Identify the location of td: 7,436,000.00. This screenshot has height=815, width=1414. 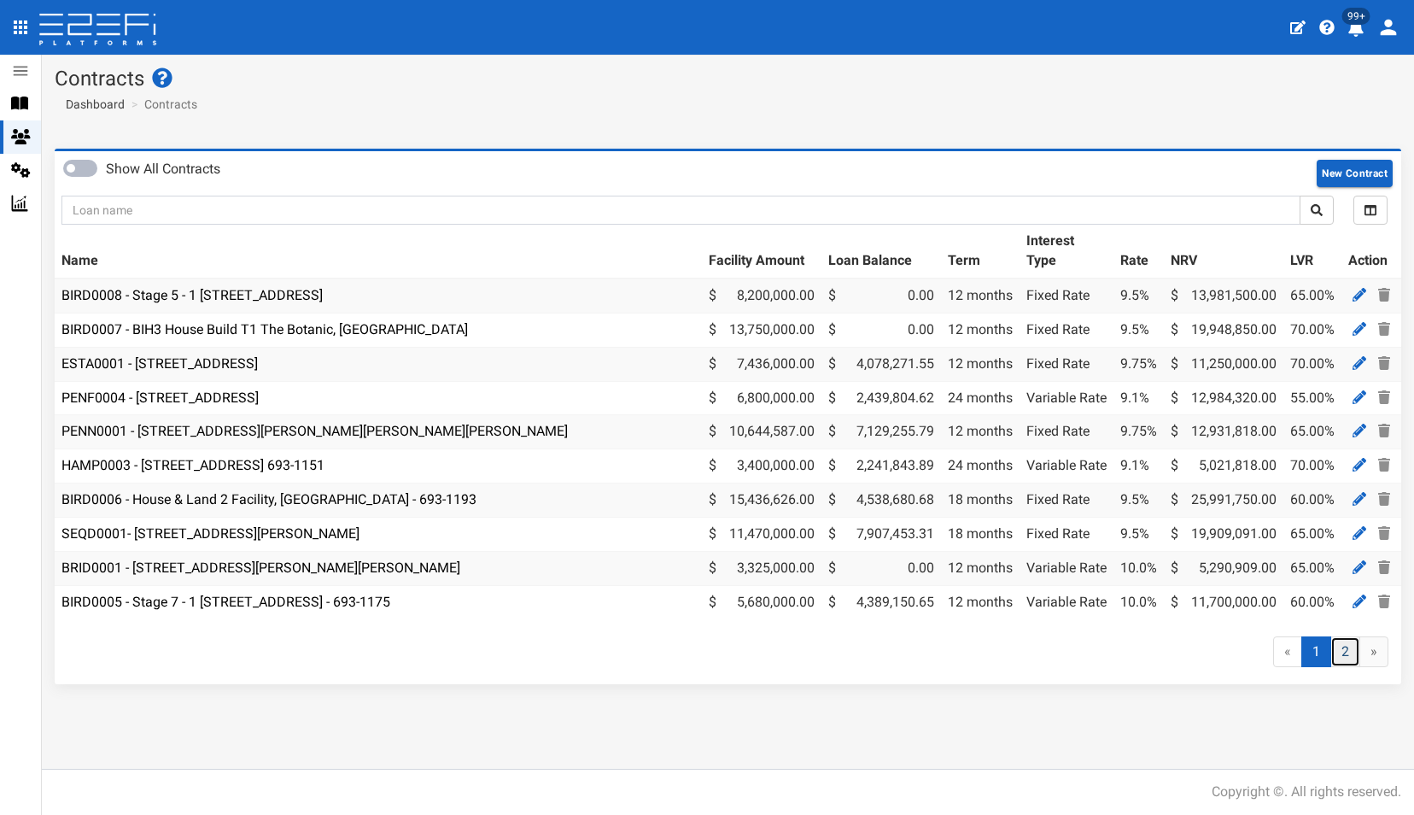
(762, 364).